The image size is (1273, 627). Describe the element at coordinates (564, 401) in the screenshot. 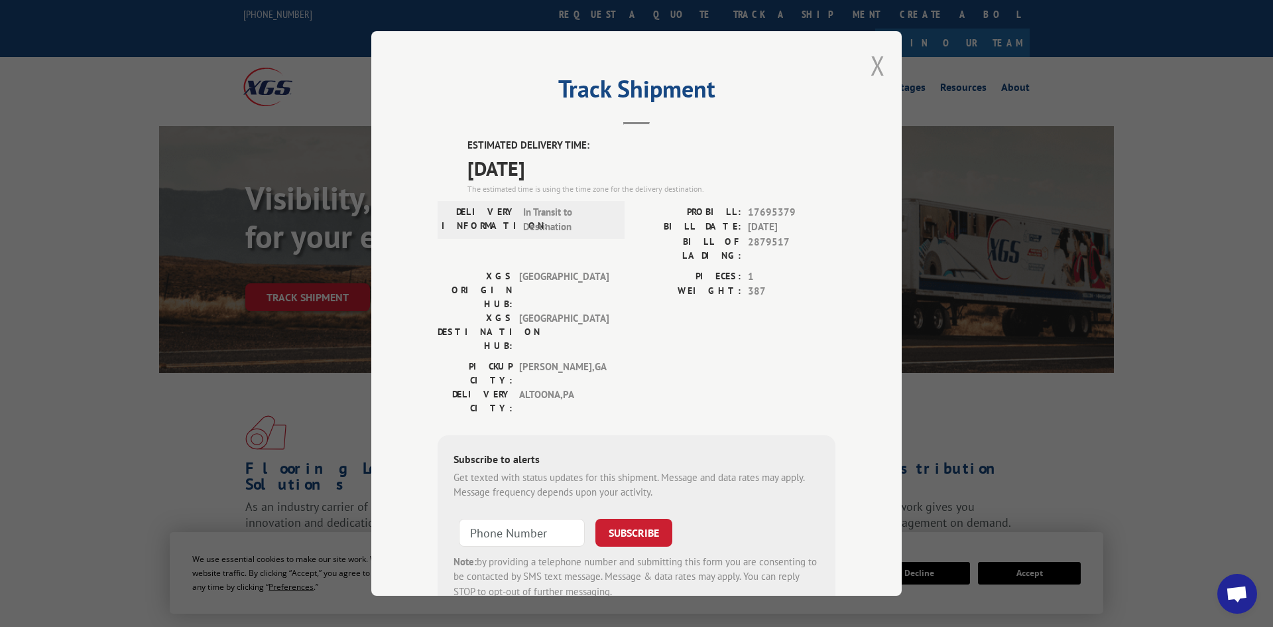

I see `span: ALTOONA , PA` at that location.